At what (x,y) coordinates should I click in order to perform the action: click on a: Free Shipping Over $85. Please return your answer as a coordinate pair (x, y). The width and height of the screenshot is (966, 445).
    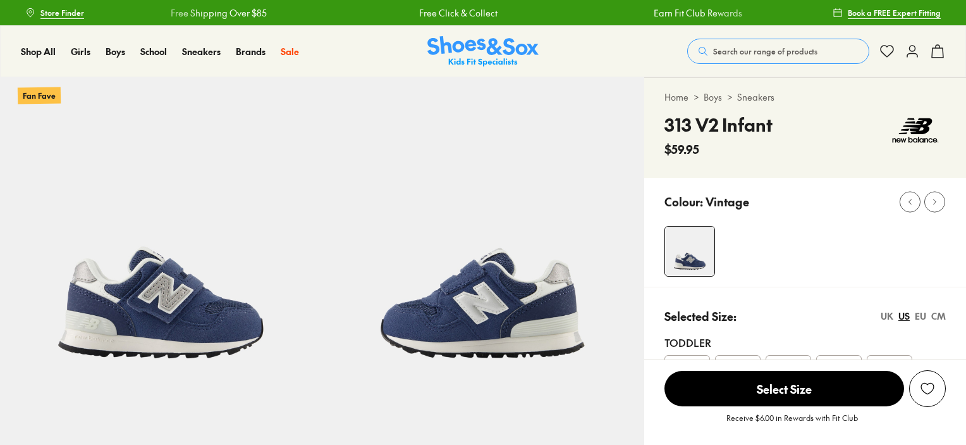
    Looking at the image, I should click on (219, 13).